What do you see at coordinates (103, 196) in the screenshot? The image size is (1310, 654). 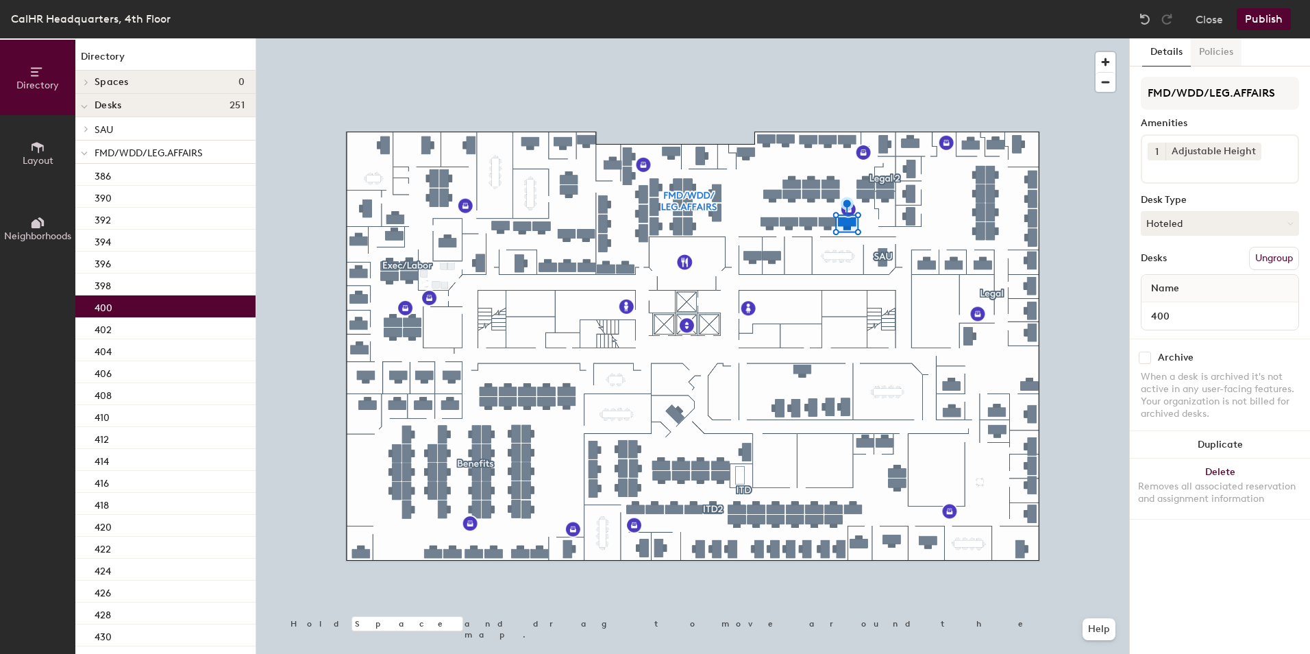 I see `p: 390` at bounding box center [103, 196].